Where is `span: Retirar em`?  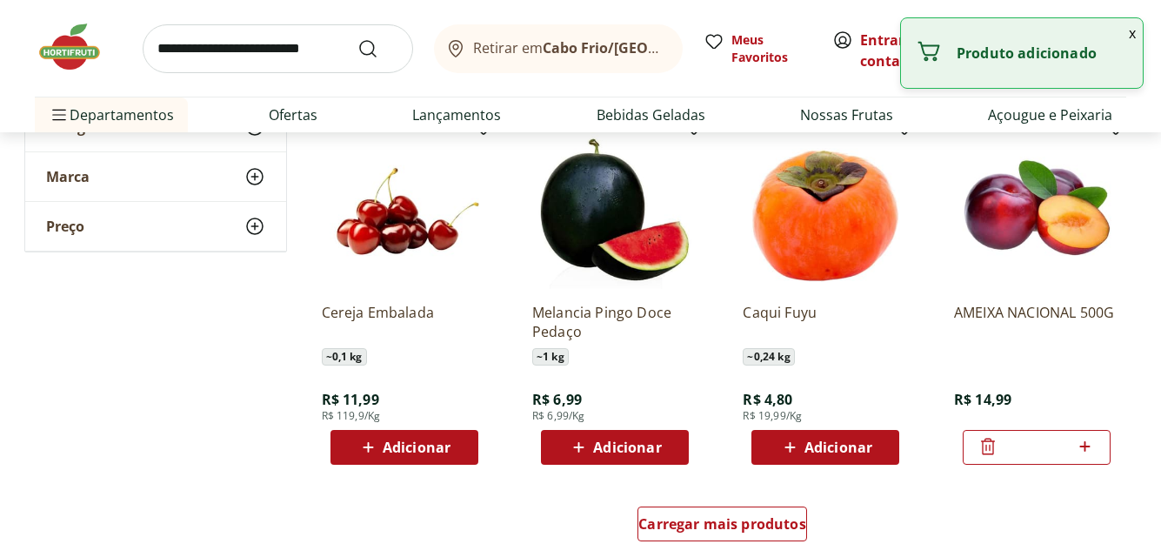 span: Retirar em is located at coordinates (569, 48).